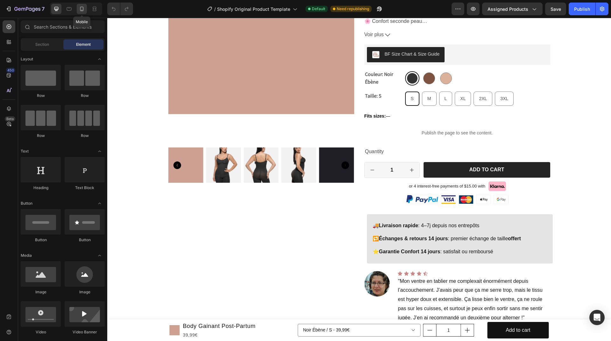 This screenshot has height=341, width=611. Describe the element at coordinates (339, 81) in the screenshot. I see `span: L` at that location.